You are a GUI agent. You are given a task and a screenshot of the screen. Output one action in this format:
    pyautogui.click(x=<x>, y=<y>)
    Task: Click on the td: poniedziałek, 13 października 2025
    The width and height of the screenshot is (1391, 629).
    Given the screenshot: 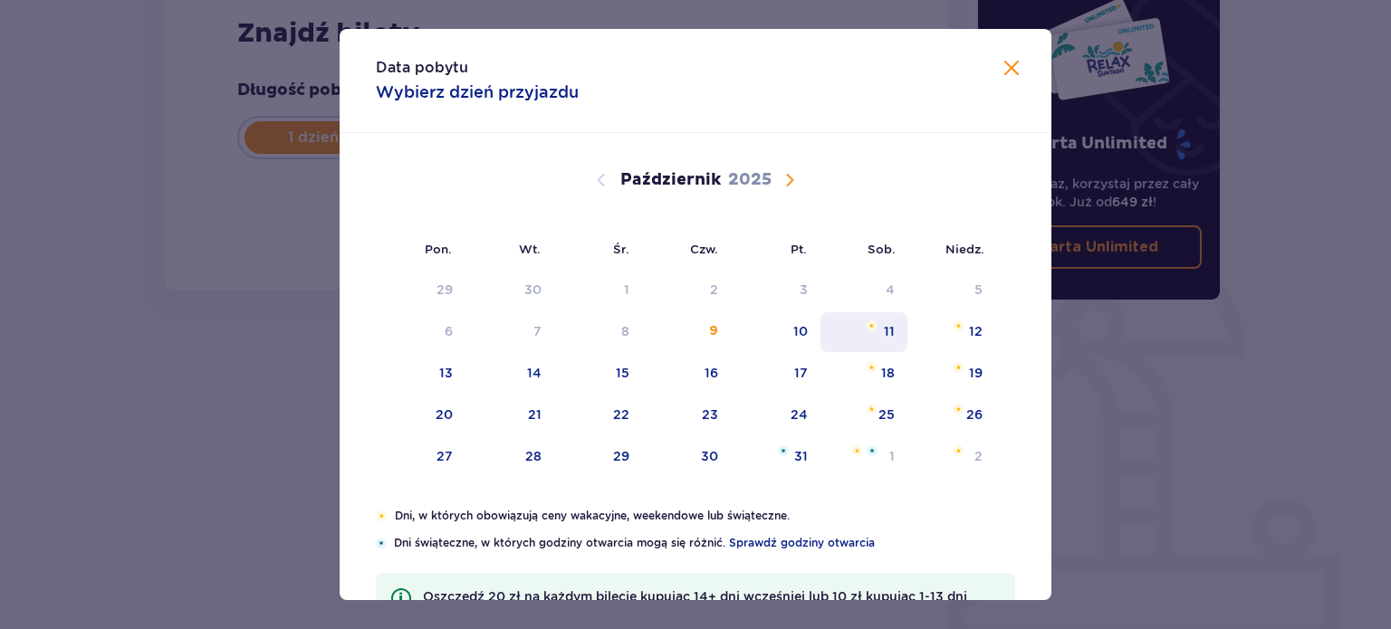 What is the action you would take?
    pyautogui.click(x=420, y=374)
    